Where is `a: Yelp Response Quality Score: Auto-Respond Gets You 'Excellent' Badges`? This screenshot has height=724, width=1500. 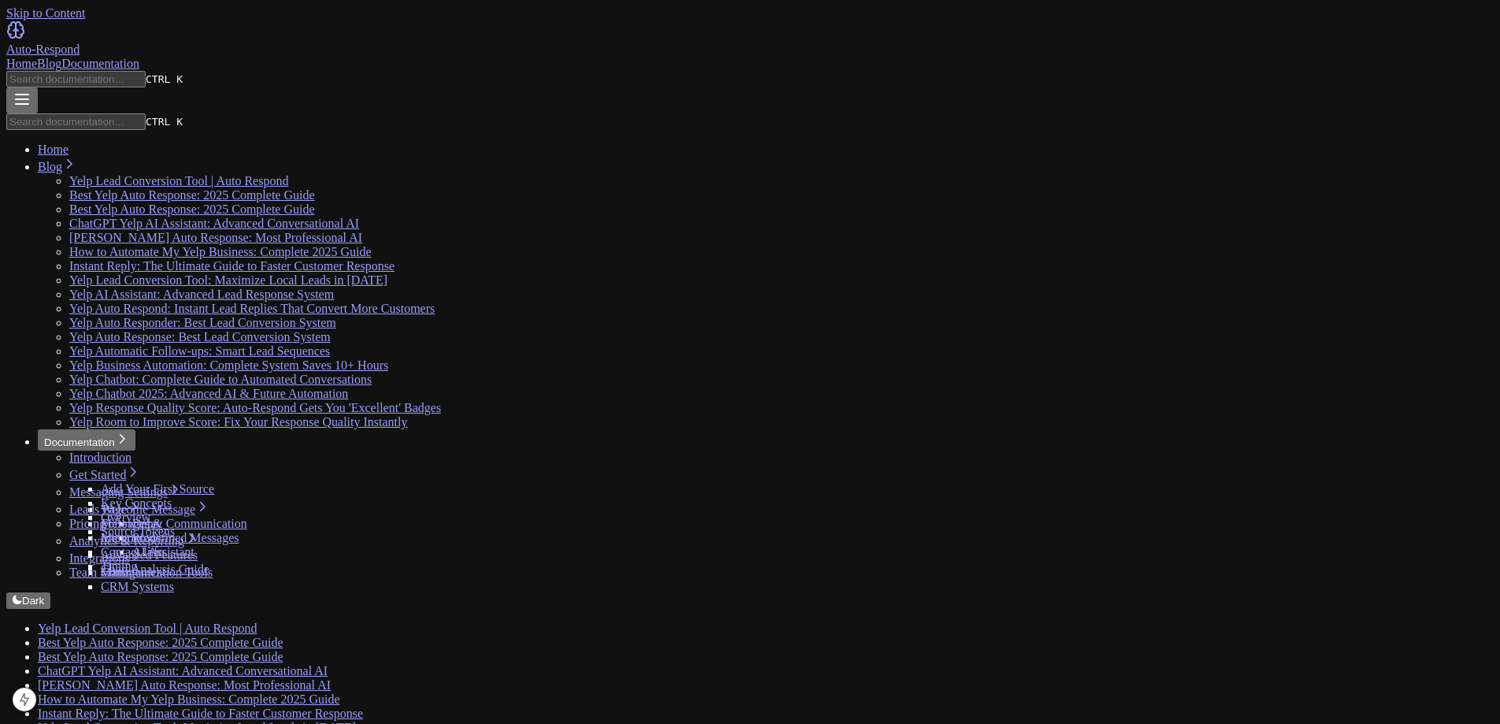
a: Yelp Response Quality Score: Auto-Respond Gets You 'Excellent' Badges is located at coordinates (255, 407).